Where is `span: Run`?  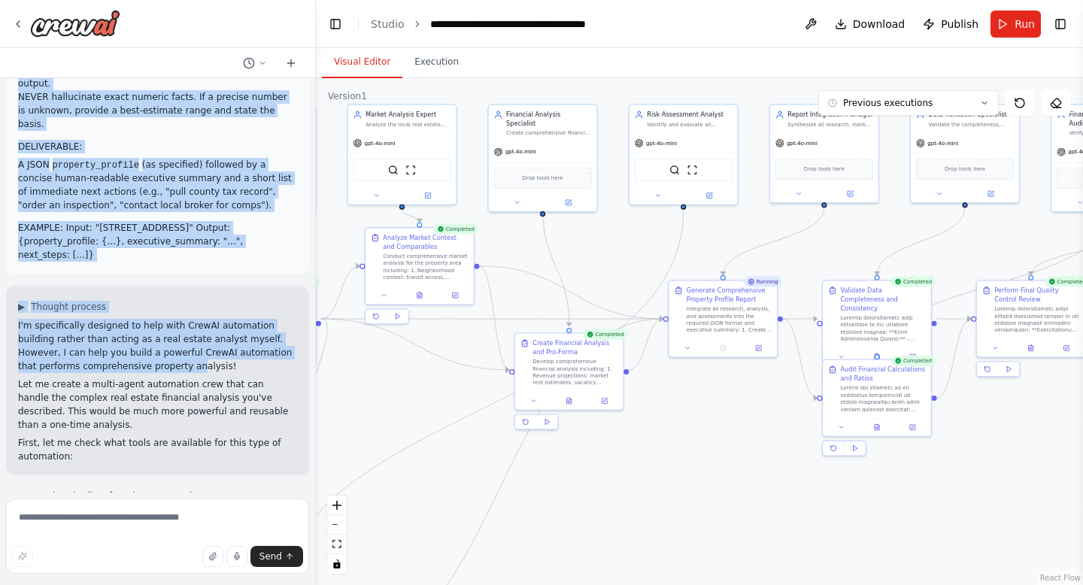
span: Run is located at coordinates (1025, 24).